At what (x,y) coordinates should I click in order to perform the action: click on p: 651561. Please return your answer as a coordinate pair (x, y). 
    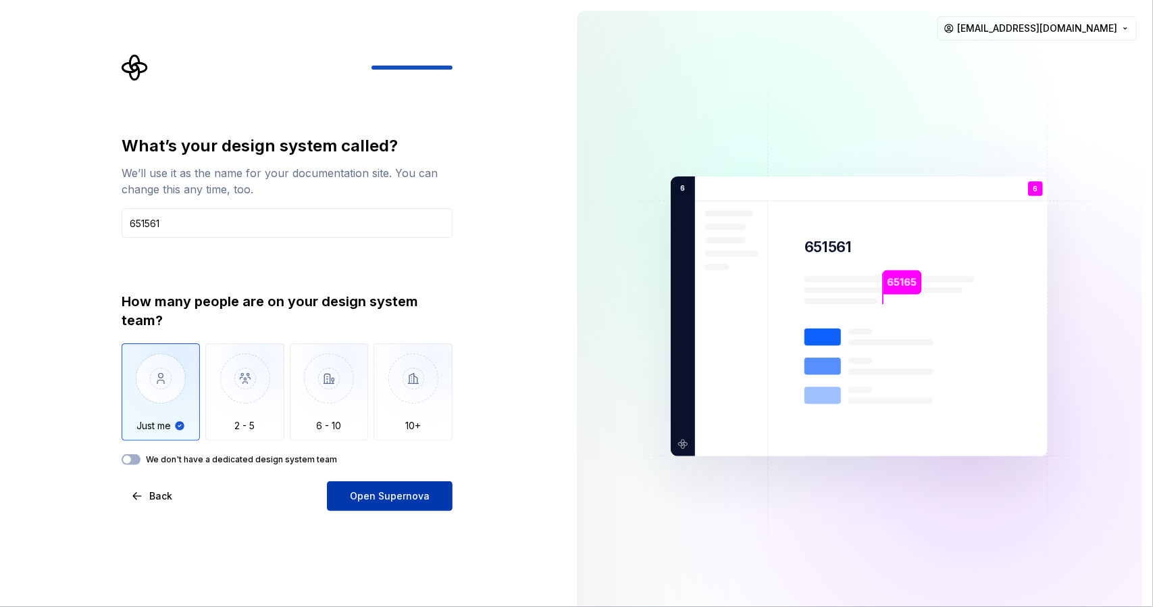
    Looking at the image, I should click on (828, 247).